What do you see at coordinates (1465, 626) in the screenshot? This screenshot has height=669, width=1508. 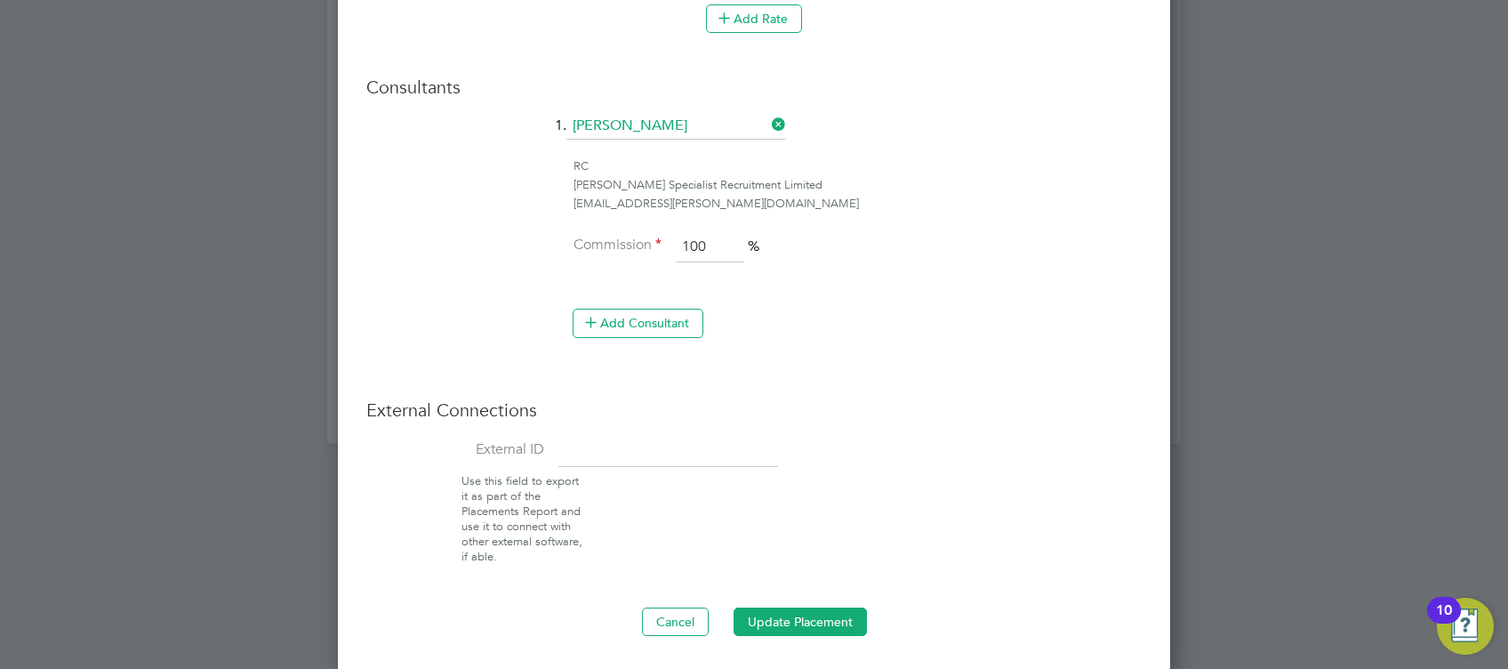 I see `button: Open Resource Center, 10 new notifications` at bounding box center [1465, 626].